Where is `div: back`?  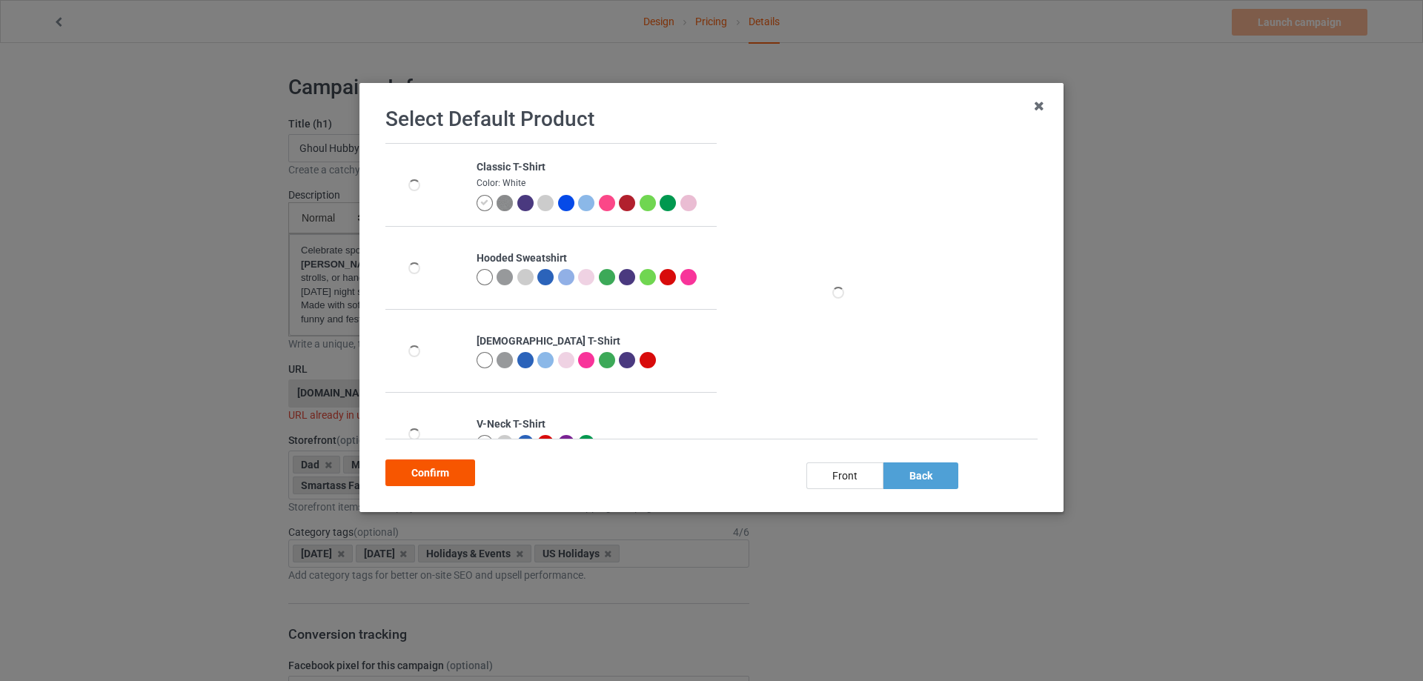 div: back is located at coordinates (920, 476).